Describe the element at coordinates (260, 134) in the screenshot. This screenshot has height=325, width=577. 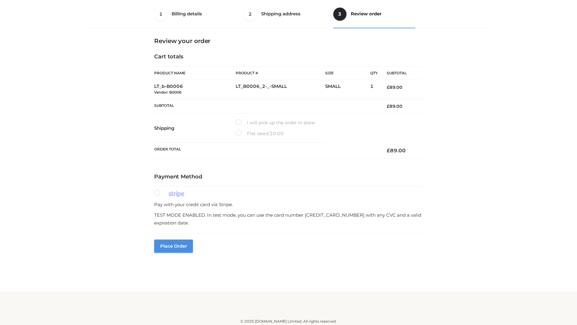
I see `label: Flat rate:` at that location.